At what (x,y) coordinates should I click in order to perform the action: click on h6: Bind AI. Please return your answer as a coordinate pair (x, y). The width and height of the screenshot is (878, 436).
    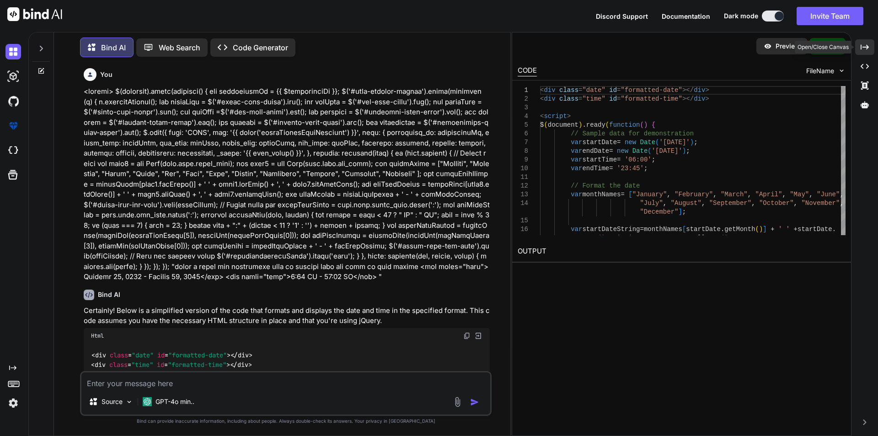
    Looking at the image, I should click on (109, 295).